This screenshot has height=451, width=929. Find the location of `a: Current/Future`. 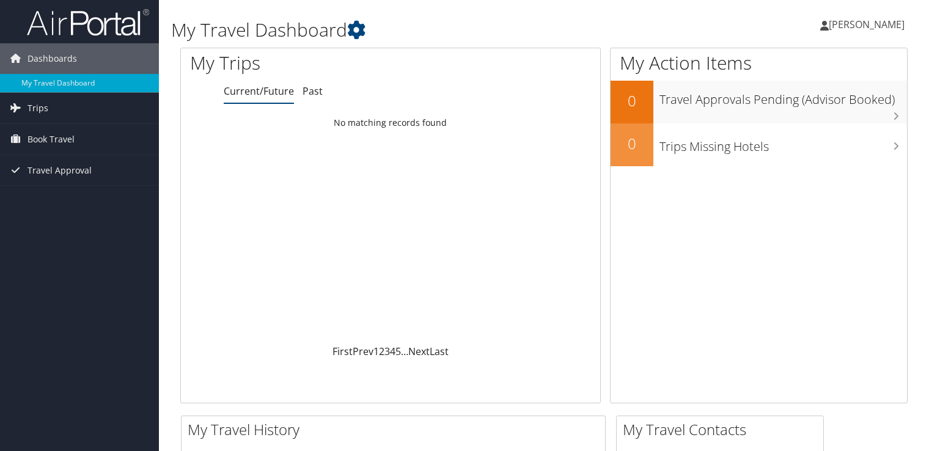

a: Current/Future is located at coordinates (259, 91).